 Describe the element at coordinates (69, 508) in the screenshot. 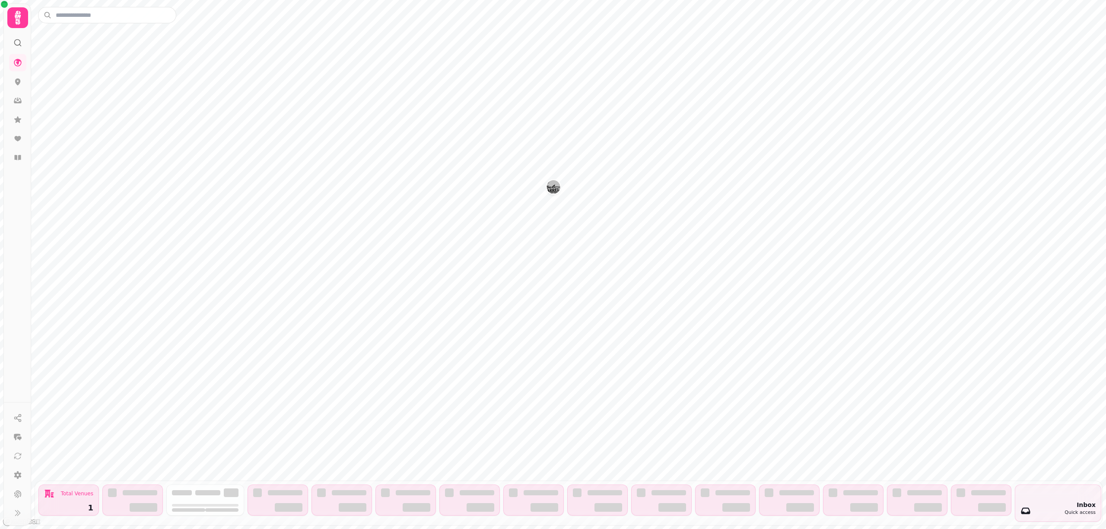

I see `div: 1` at that location.